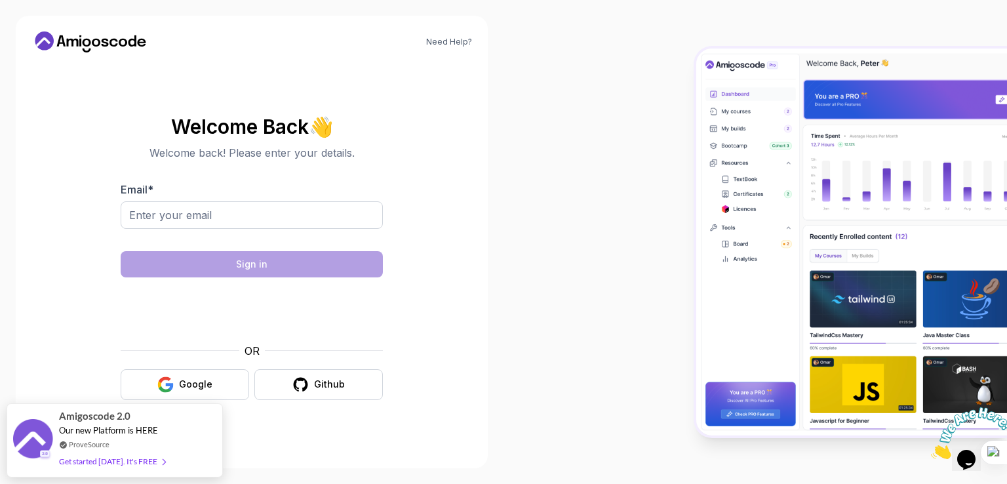  What do you see at coordinates (46, 31) in the screenshot?
I see `img: Chat attention grabber` at bounding box center [46, 31].